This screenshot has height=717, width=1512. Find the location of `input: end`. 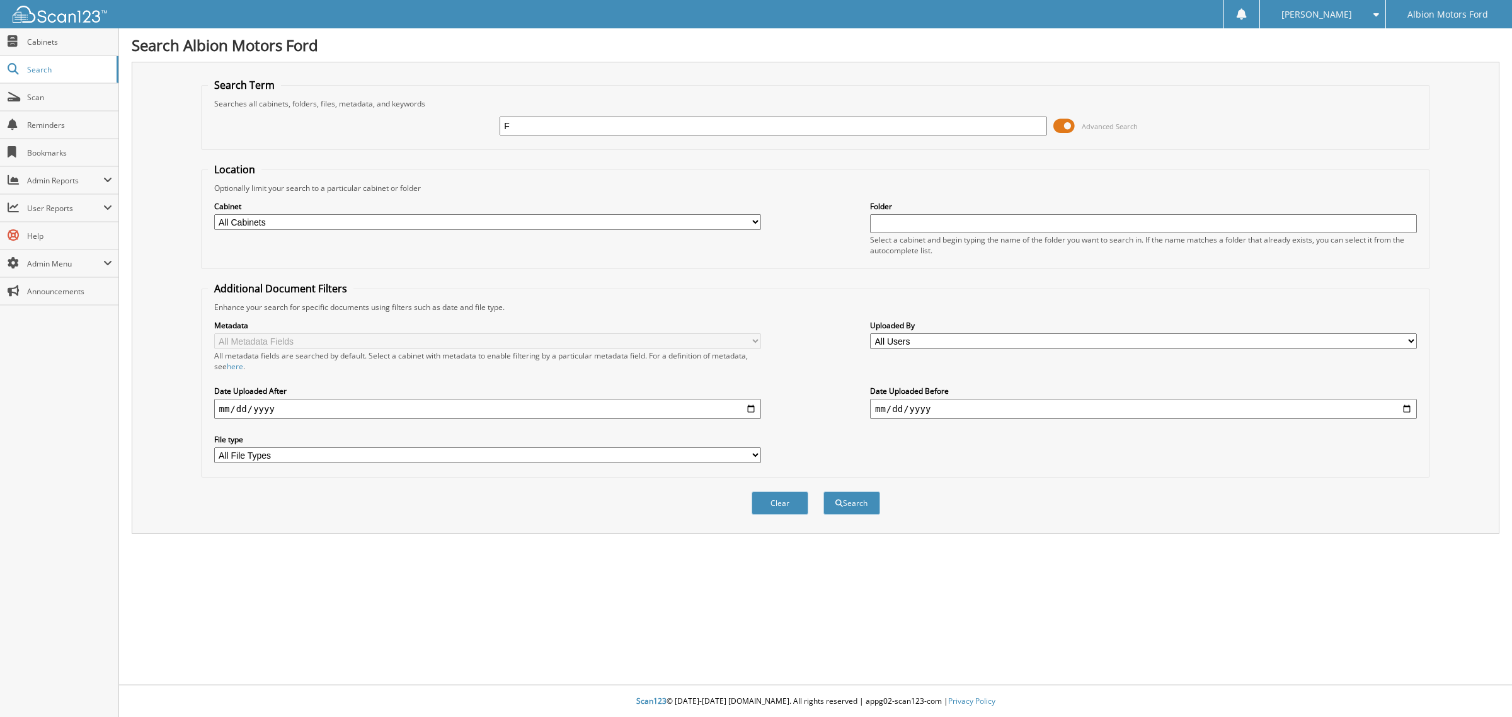

input: end is located at coordinates (1143, 409).